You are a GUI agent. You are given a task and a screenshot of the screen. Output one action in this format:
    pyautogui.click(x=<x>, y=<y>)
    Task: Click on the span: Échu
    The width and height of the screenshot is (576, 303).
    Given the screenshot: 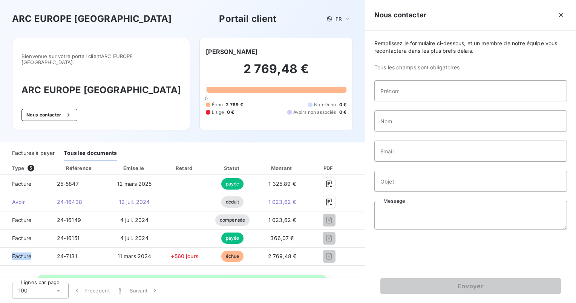 What is the action you would take?
    pyautogui.click(x=217, y=105)
    